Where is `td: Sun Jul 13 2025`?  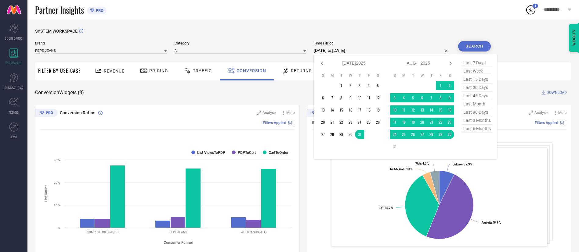
td: Sun Jul 13 2025 is located at coordinates (323, 110).